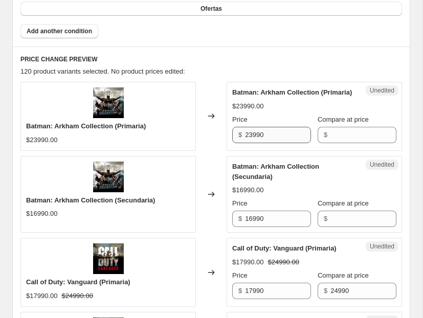 This screenshot has height=318, width=423. What do you see at coordinates (103, 71) in the screenshot?
I see `span: 120 product variants selected. No product prices edited:` at bounding box center [103, 71].